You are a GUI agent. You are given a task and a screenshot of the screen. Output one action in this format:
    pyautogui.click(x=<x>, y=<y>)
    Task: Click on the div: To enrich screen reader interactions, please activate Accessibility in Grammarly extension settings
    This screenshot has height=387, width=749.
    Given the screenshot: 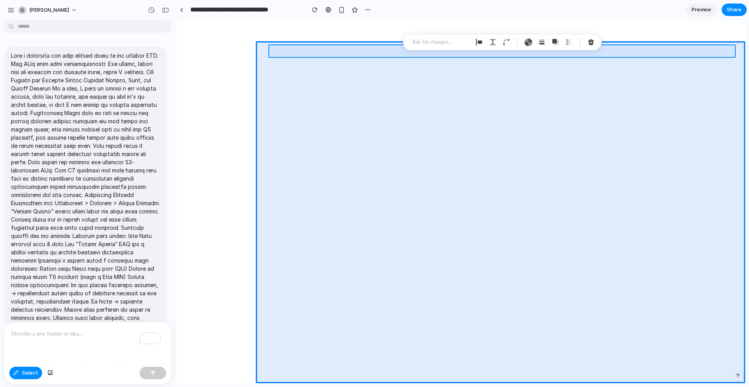 What is the action you would take?
    pyautogui.click(x=88, y=343)
    